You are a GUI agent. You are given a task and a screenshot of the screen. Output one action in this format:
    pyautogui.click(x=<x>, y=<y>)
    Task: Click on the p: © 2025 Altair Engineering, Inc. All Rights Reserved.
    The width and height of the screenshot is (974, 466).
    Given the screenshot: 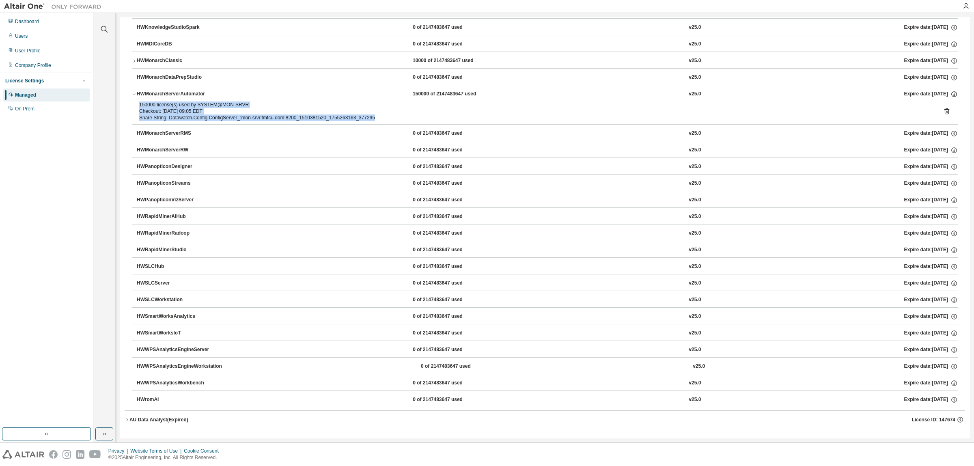 What is the action you would take?
    pyautogui.click(x=166, y=457)
    